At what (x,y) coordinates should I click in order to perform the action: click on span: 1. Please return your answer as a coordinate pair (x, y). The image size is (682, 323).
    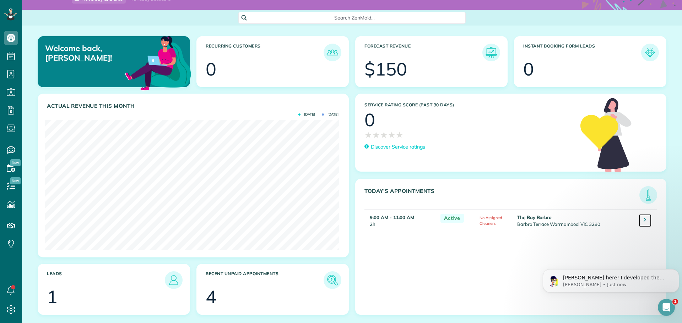
    Looking at the image, I should click on (675, 302).